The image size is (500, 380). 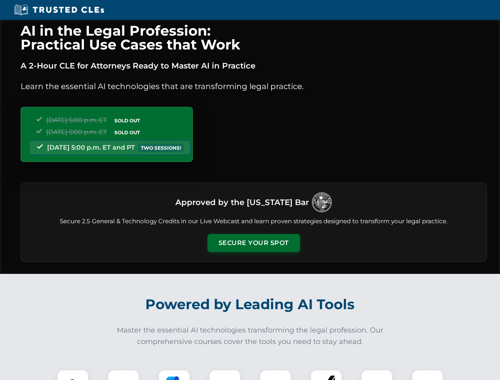 I want to click on p: Learn the essential AI technologies that are transforming legal practice., so click(x=254, y=86).